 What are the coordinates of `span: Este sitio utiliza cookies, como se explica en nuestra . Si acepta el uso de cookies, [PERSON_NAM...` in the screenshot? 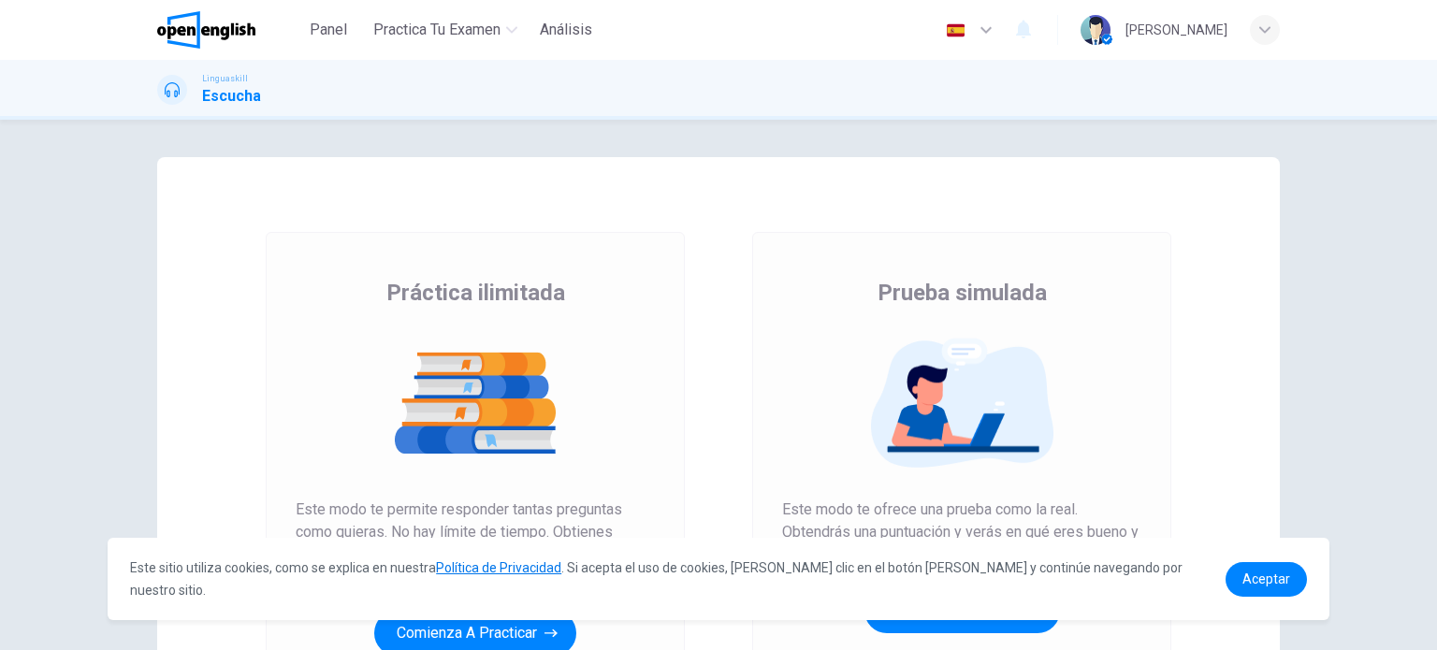 It's located at (656, 579).